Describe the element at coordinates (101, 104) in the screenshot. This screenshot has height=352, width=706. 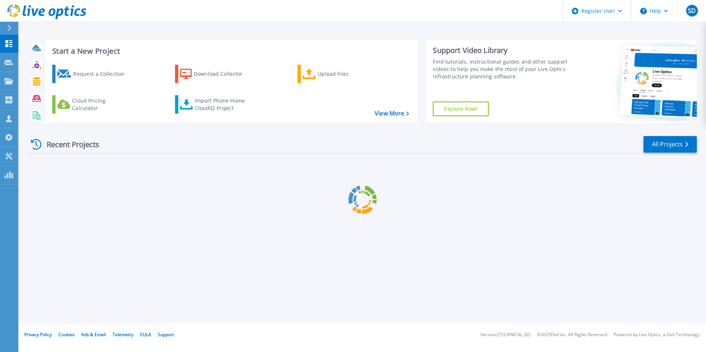
I see `div: Cloud Pricing Calculator` at that location.